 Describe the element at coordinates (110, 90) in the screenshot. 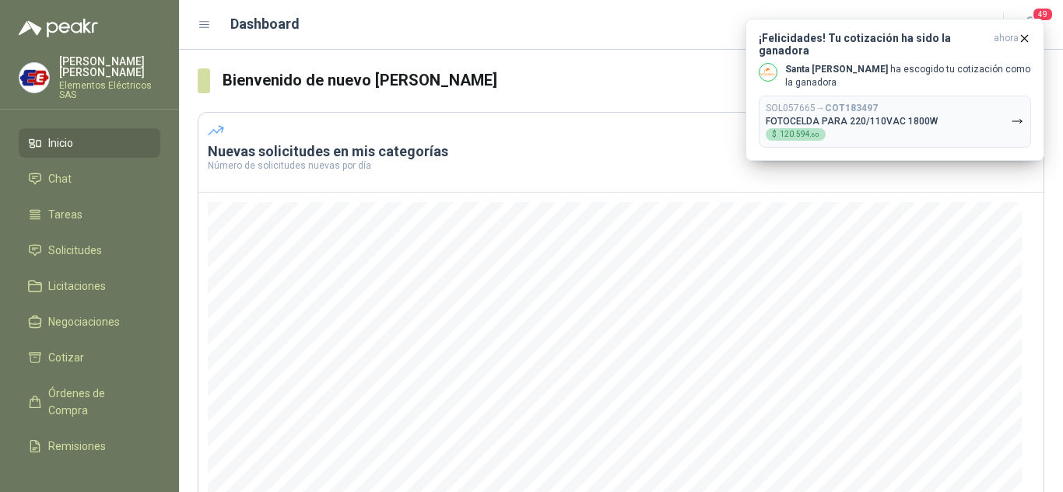

I see `p: Elementos Eléctricos SAS` at that location.